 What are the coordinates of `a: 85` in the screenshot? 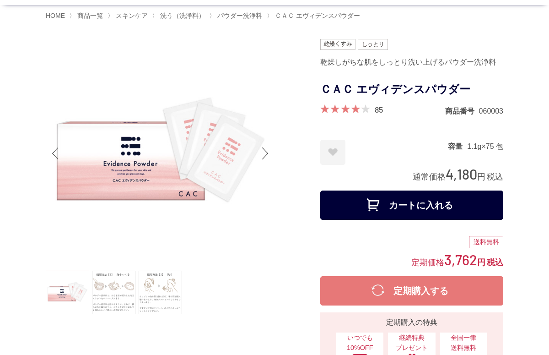 It's located at (379, 109).